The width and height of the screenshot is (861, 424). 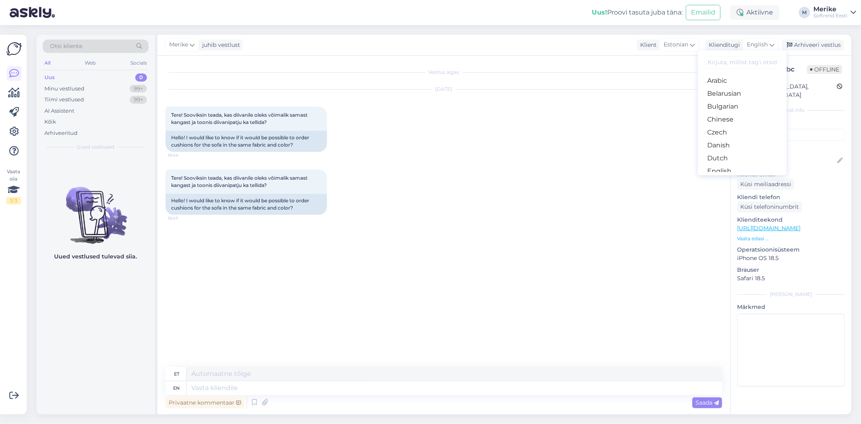 What do you see at coordinates (791, 249) in the screenshot?
I see `p: Operatsioonisüsteem` at bounding box center [791, 249].